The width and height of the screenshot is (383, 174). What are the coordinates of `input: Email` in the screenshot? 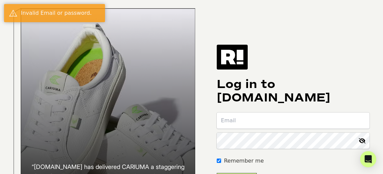 It's located at (293, 121).